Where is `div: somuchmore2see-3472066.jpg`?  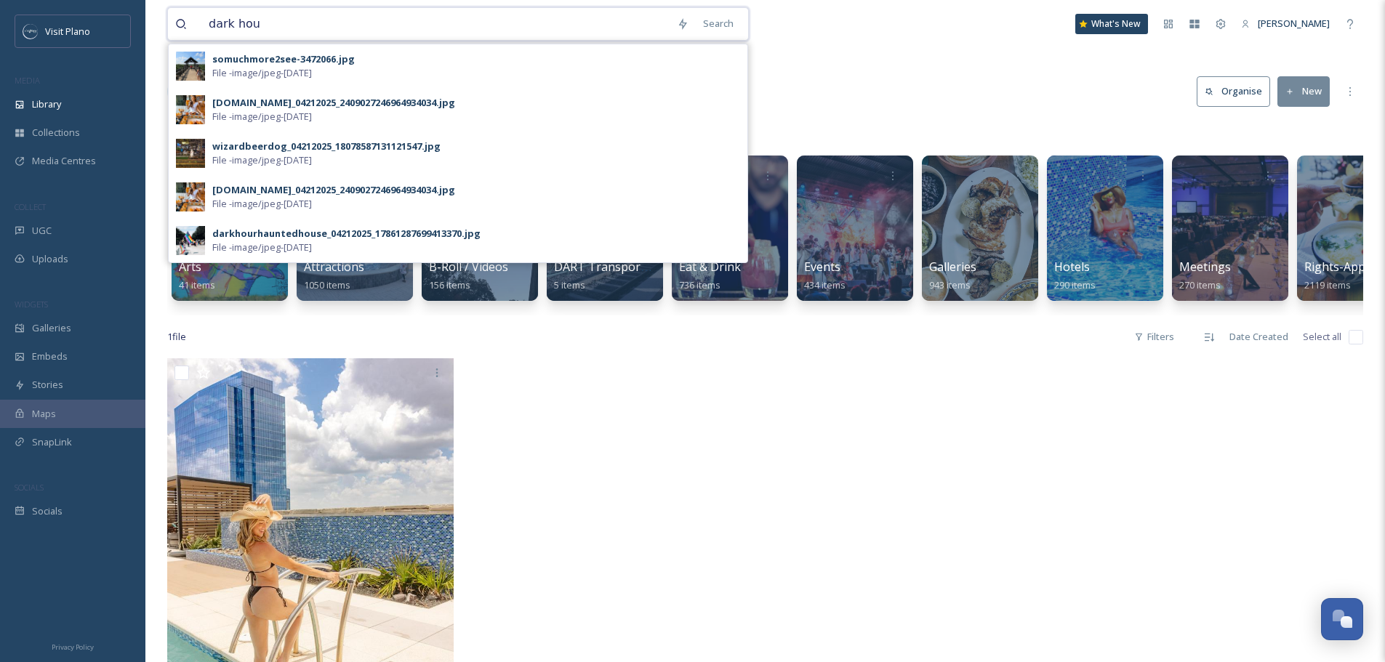 div: somuchmore2see-3472066.jpg is located at coordinates (283, 59).